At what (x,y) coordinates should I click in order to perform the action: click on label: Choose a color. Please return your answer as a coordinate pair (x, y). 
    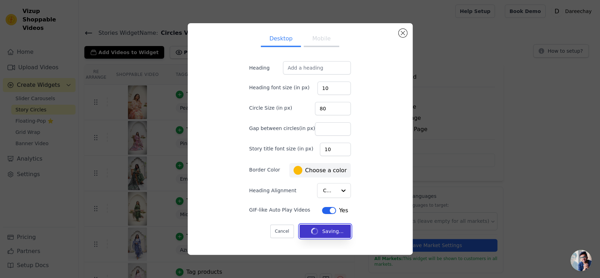
    Looking at the image, I should click on (320, 170).